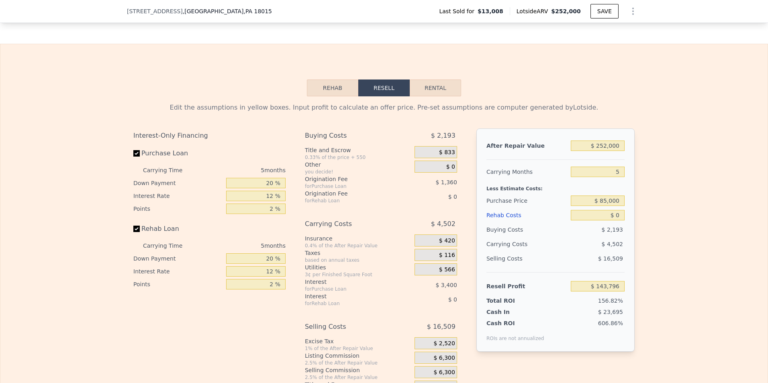  I want to click on span: 156.82%, so click(610, 301).